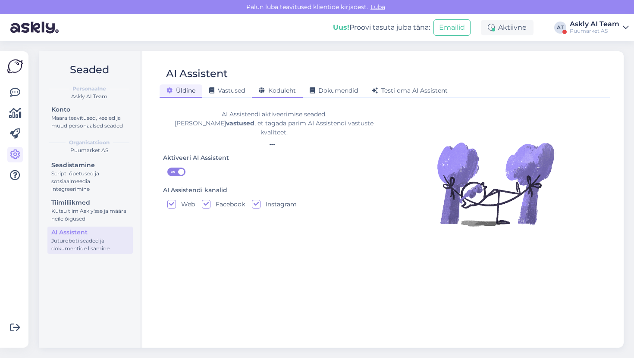 This screenshot has width=634, height=358. What do you see at coordinates (507, 28) in the screenshot?
I see `div: Aktiivne` at bounding box center [507, 28].